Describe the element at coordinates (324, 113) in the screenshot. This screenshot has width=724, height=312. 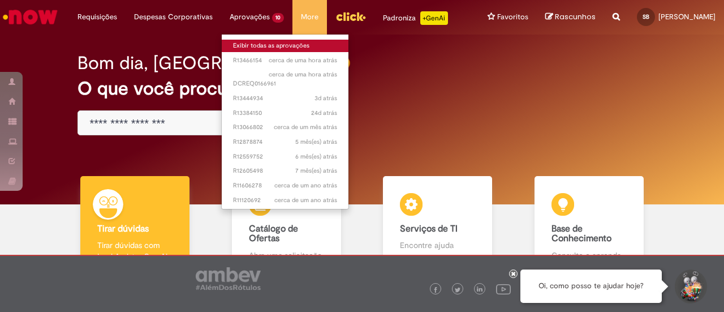
I see `time: 08/08/2025 15:58:46` at that location.